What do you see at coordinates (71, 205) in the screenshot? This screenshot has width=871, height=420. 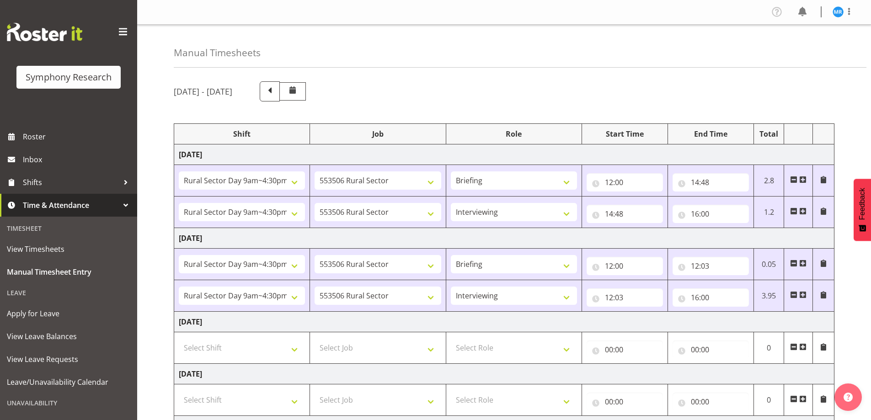 I see `span: Time & Attendance` at bounding box center [71, 205].